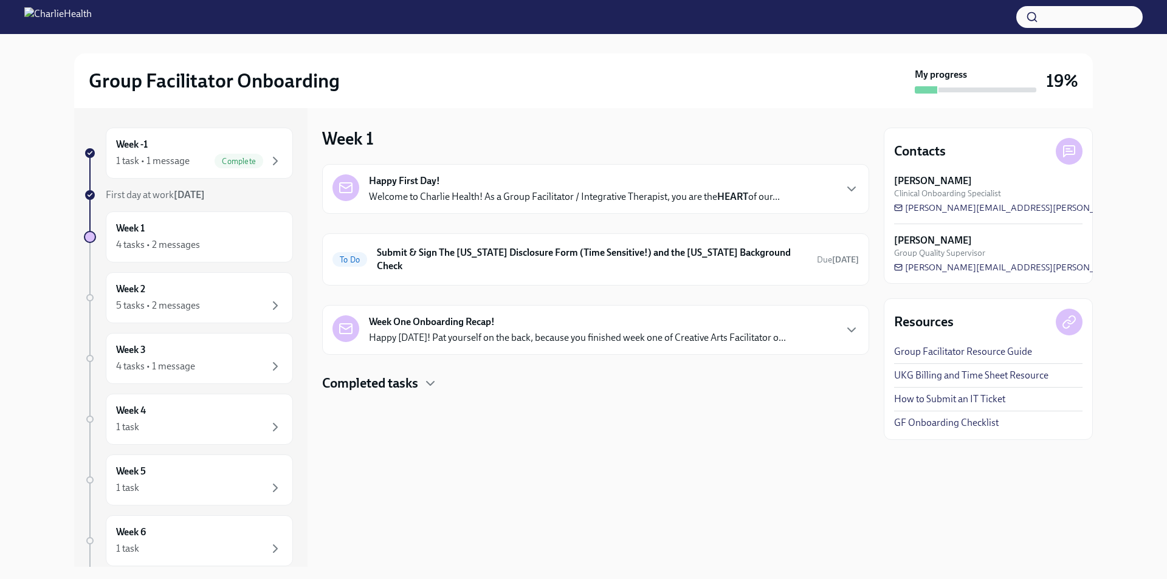 The image size is (1167, 579). What do you see at coordinates (131, 289) in the screenshot?
I see `h6: Week 2` at bounding box center [131, 289].